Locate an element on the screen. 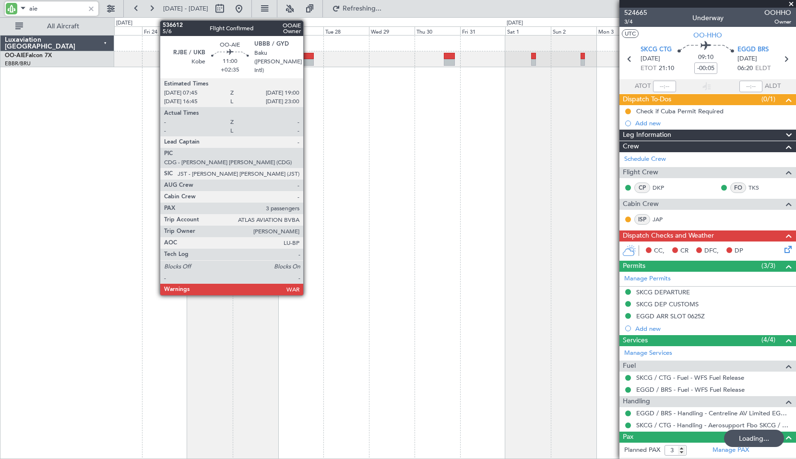 This screenshot has width=796, height=459. a: Manage PAX is located at coordinates (731, 450).